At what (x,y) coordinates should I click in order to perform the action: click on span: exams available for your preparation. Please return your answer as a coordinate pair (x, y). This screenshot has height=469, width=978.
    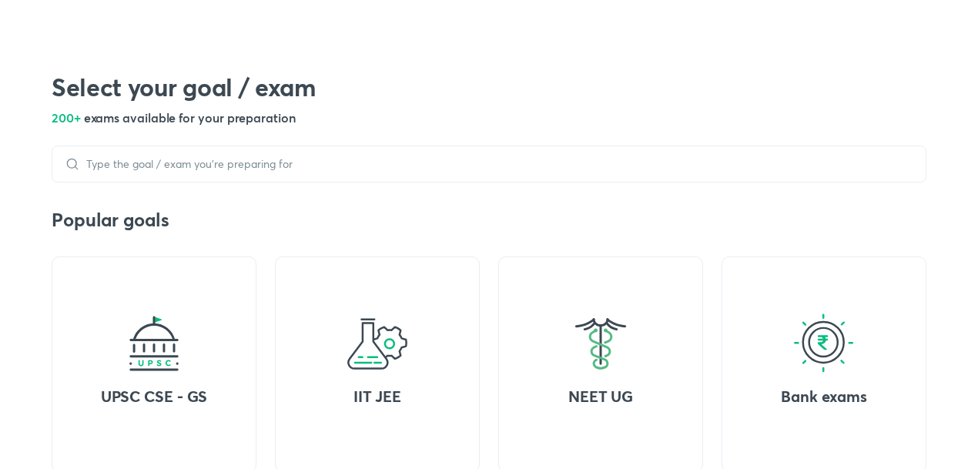
    Looking at the image, I should click on (189, 117).